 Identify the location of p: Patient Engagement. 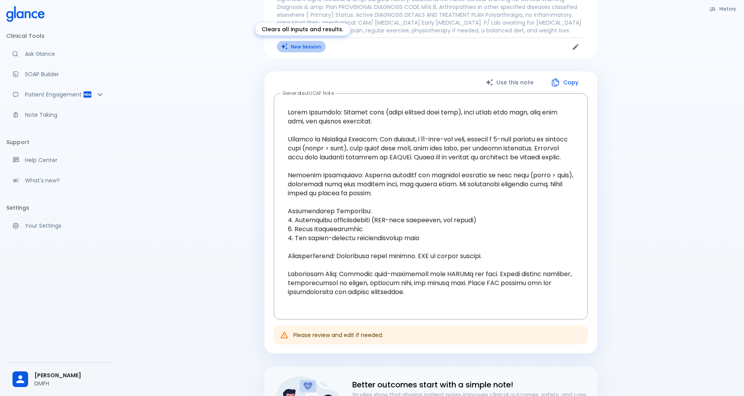
(54, 94).